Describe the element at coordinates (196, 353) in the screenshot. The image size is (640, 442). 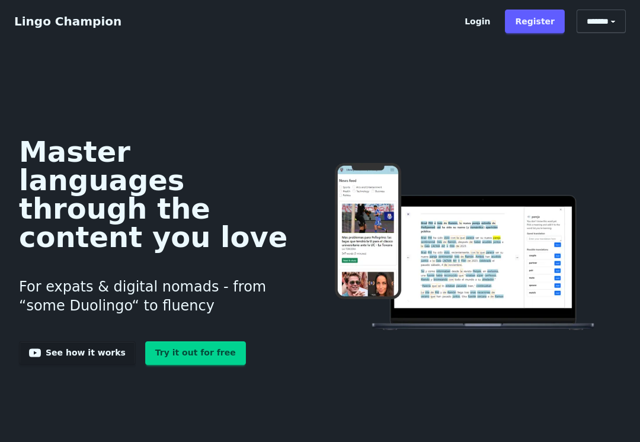
I see `a: Try it out for free` at that location.